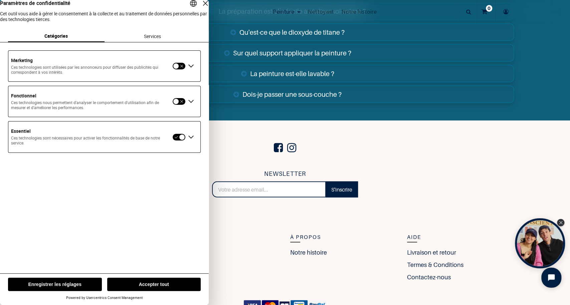 This screenshot has height=305, width=570. I want to click on a: S'inscrire, so click(342, 189).